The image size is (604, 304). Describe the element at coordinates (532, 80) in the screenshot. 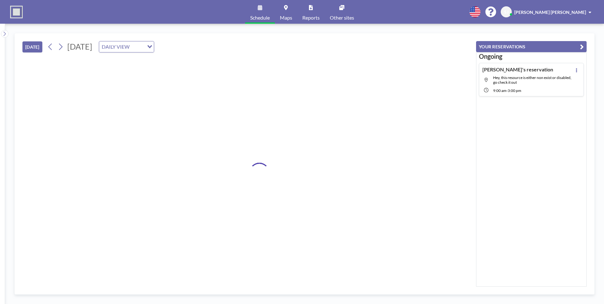

I see `span: Hey, this resource is either non exist or disabled, go check it out` at that location.